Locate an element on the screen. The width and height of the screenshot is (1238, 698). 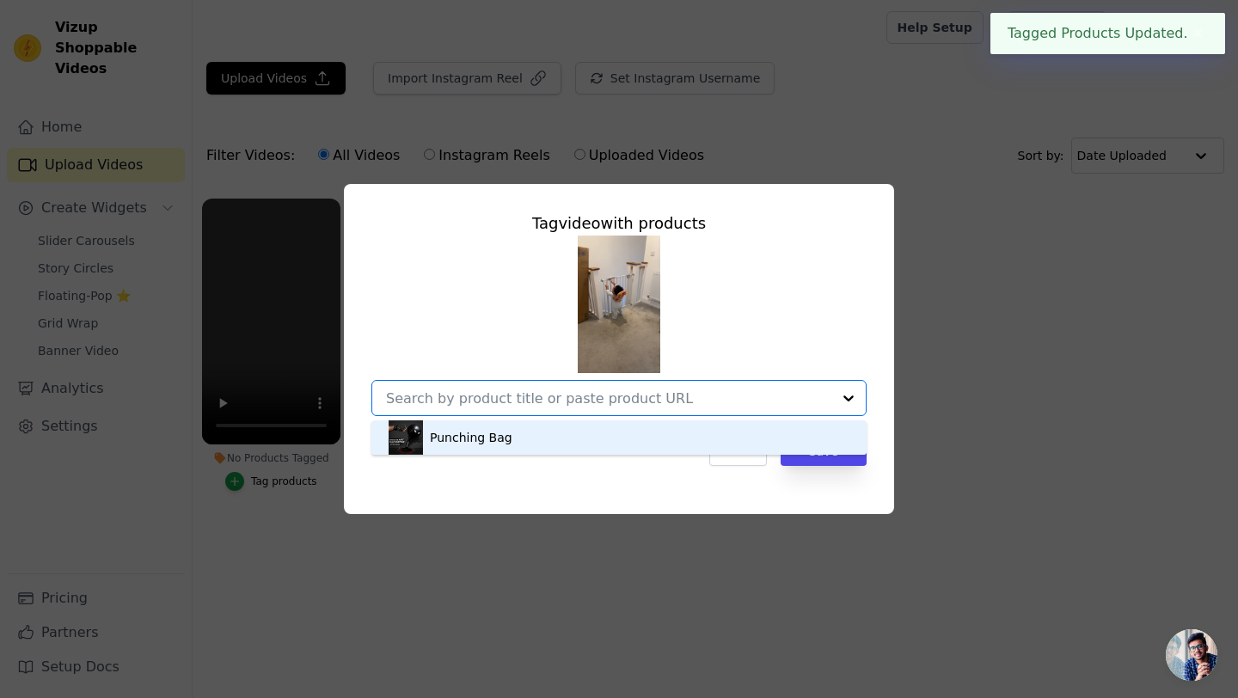
button: Close is located at coordinates (1198, 34).